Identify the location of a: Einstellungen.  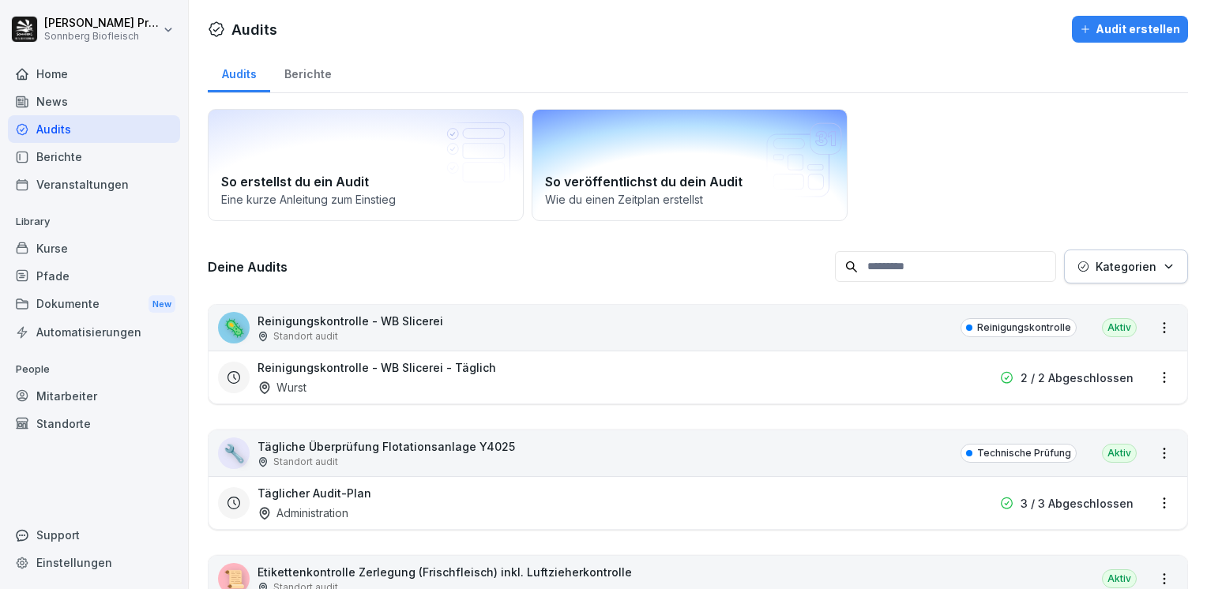
(94, 562).